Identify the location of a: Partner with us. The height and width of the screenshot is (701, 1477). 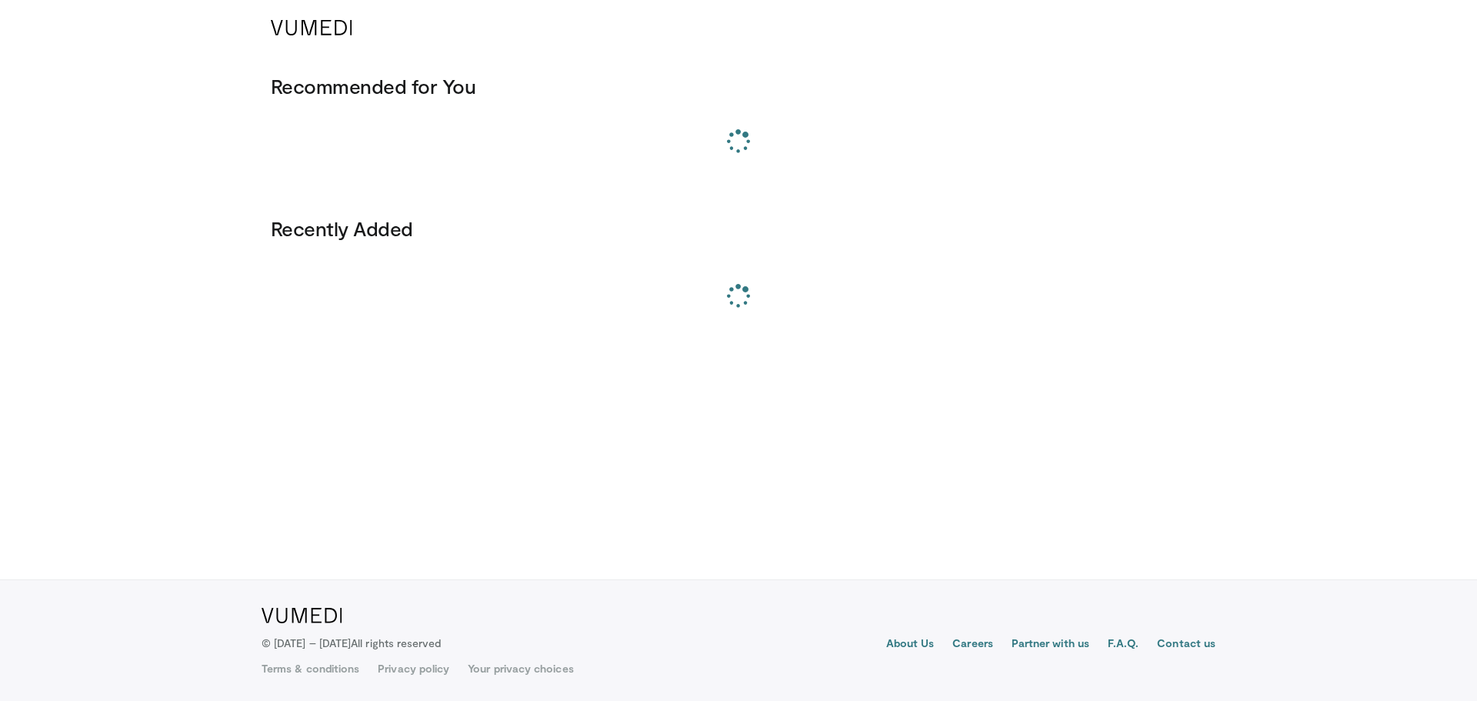
(1050, 645).